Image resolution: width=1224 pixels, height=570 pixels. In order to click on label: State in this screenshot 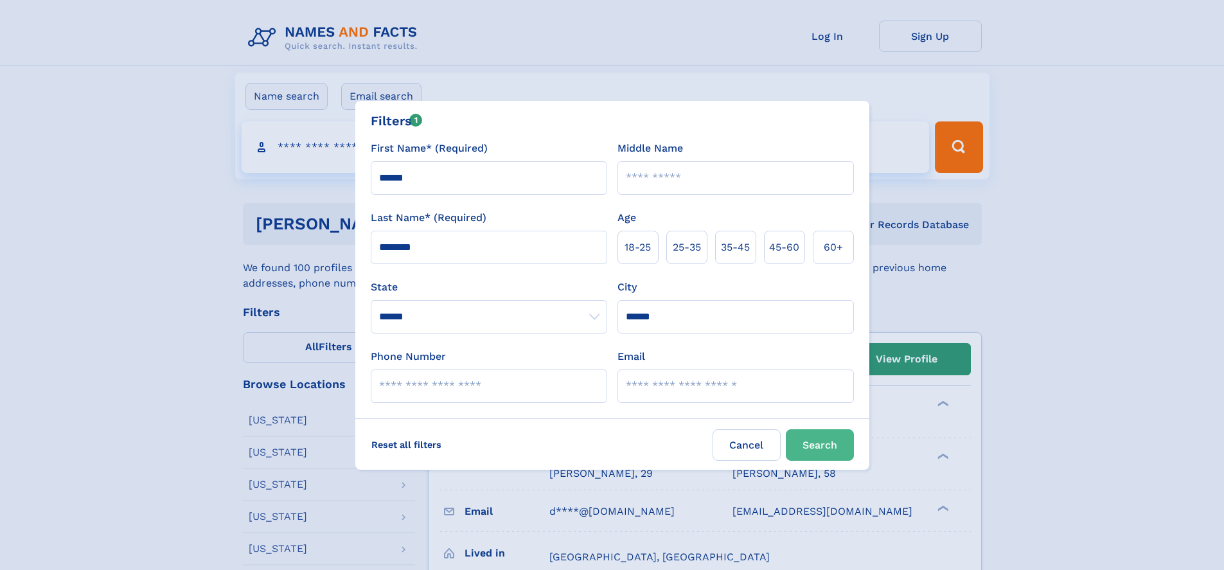, I will do `click(489, 287)`.